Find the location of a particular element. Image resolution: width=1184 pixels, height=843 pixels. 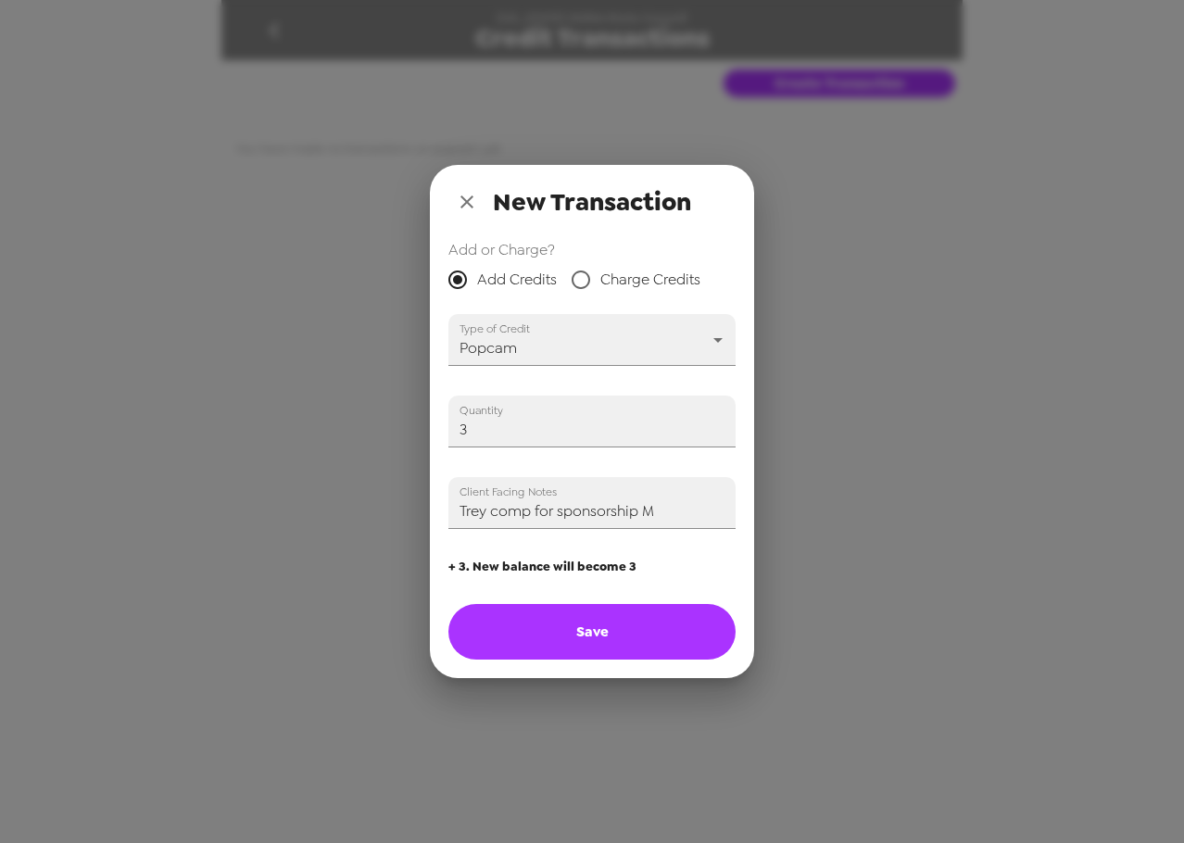

button: close is located at coordinates (467, 202).